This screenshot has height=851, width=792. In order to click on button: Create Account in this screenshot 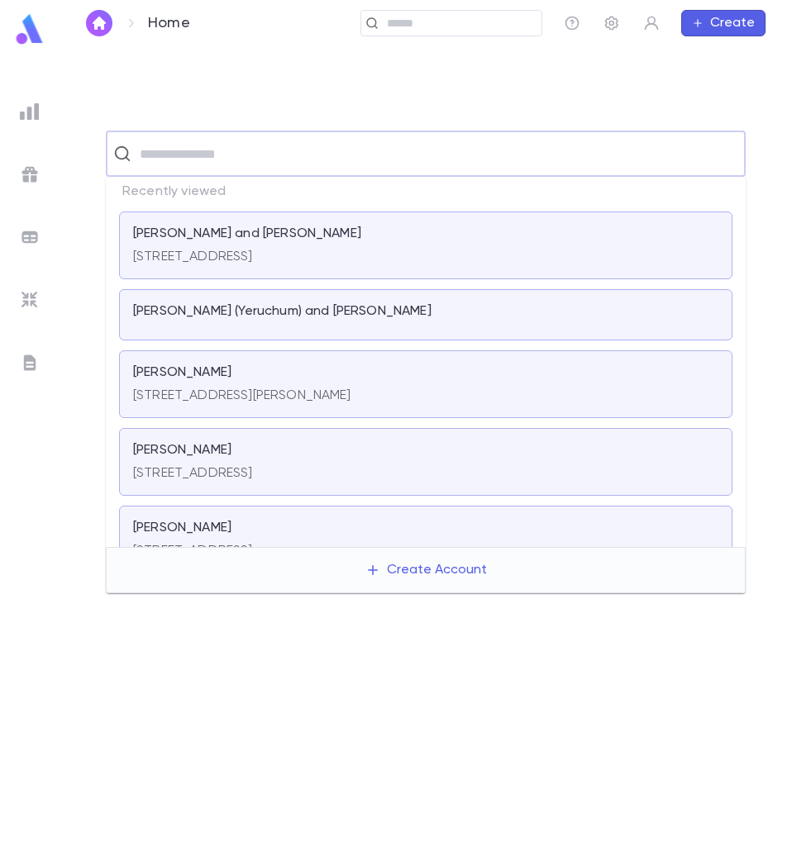, I will do `click(426, 570)`.